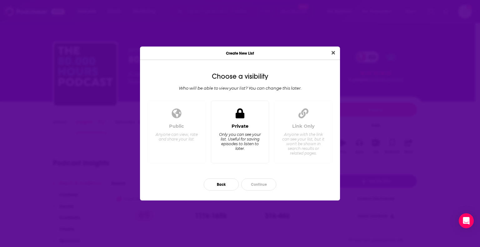 The image size is (480, 247). I want to click on div: Open Intercom Messenger, so click(466, 221).